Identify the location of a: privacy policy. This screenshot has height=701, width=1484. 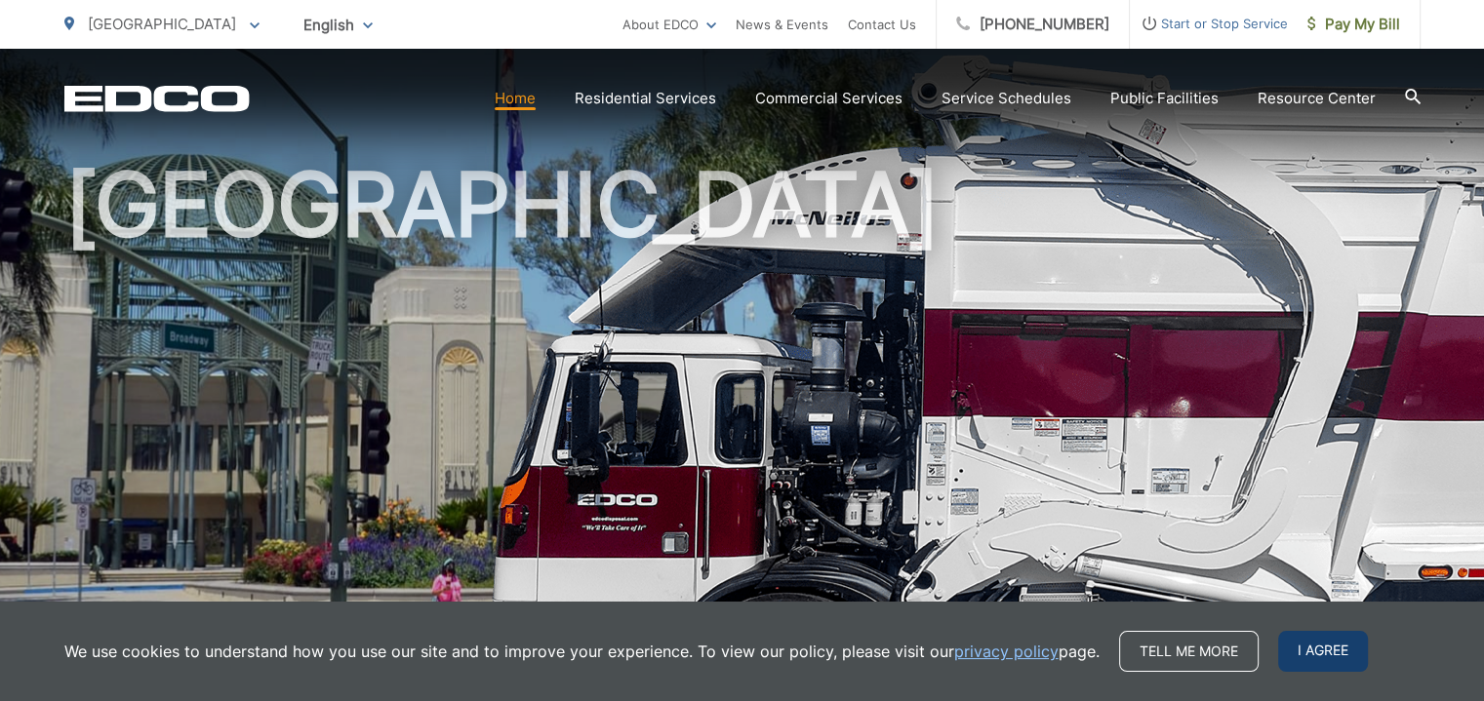
(1006, 652).